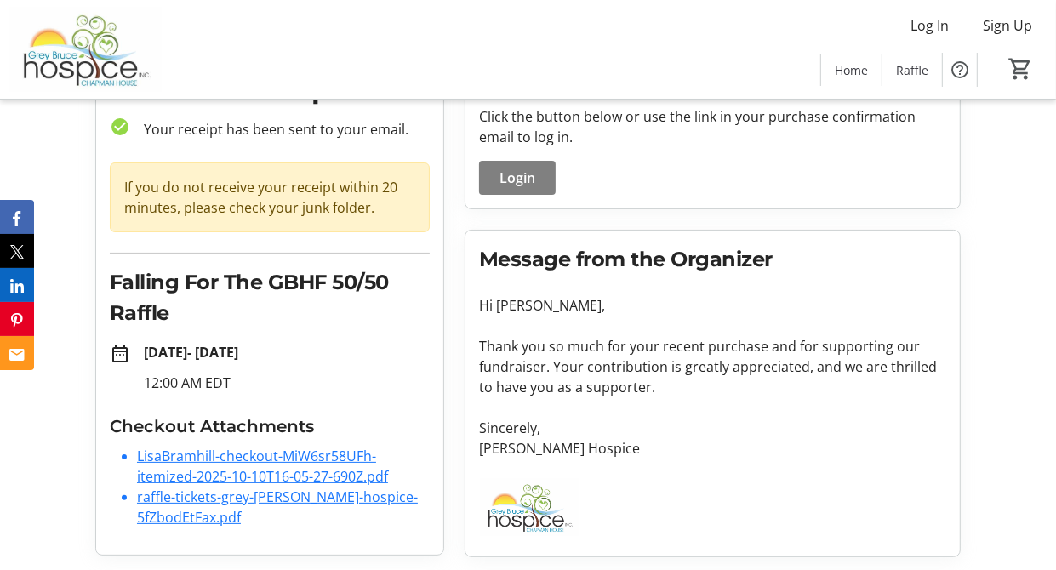 The width and height of the screenshot is (1056, 570). What do you see at coordinates (1007, 26) in the screenshot?
I see `button: Sign Up` at bounding box center [1007, 26].